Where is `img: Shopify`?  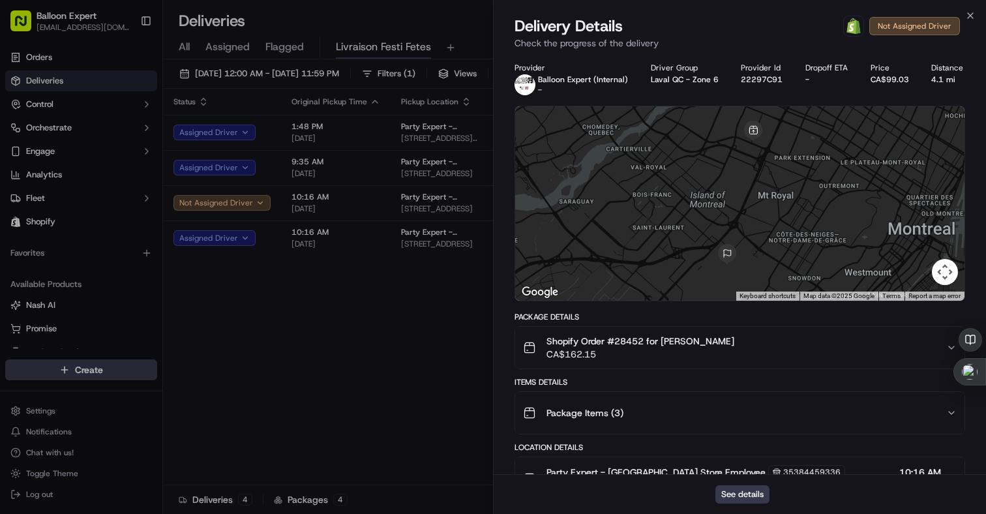
img: Shopify is located at coordinates (853, 26).